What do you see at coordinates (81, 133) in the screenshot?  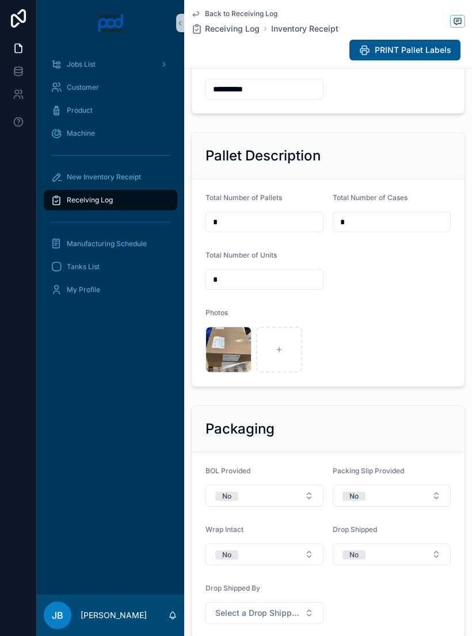 I see `span: Machine` at bounding box center [81, 133].